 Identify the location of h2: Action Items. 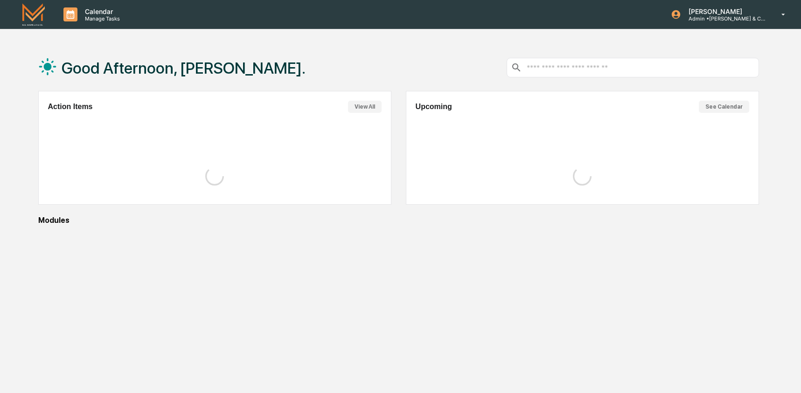
(70, 107).